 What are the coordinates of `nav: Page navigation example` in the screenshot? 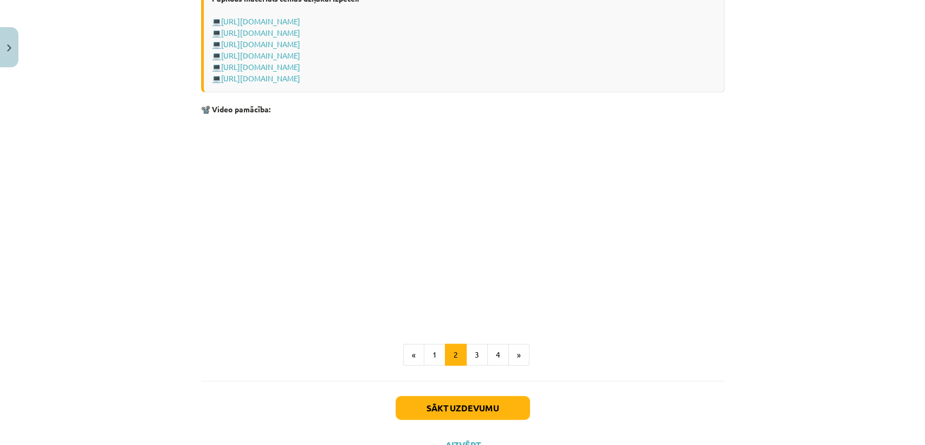 It's located at (463, 355).